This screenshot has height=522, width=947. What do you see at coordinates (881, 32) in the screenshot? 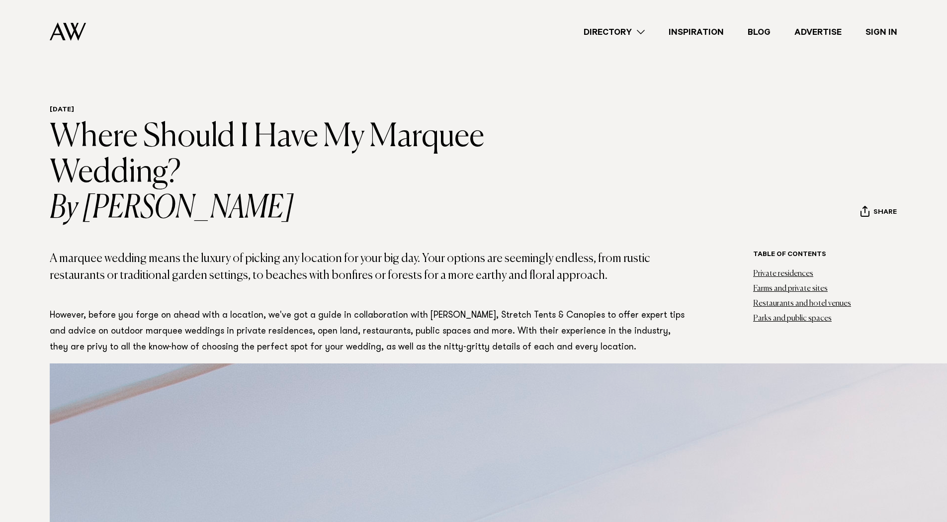
I see `a: Sign In` at bounding box center [881, 32].